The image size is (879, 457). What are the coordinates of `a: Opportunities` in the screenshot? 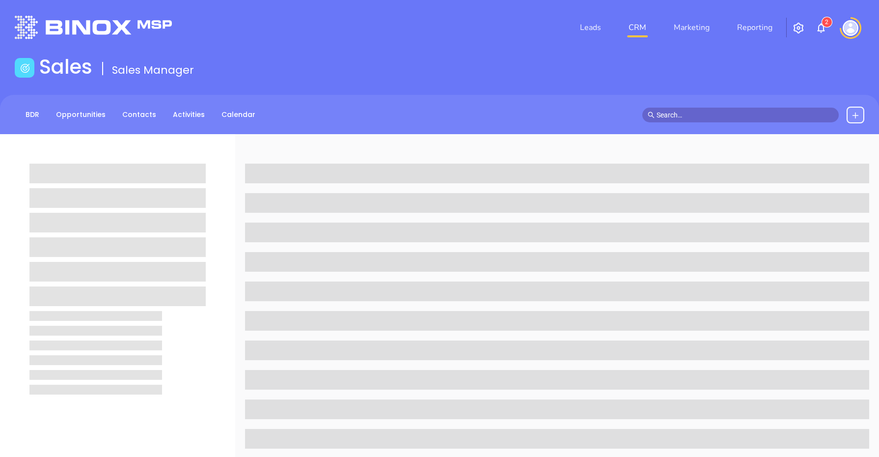 It's located at (81, 114).